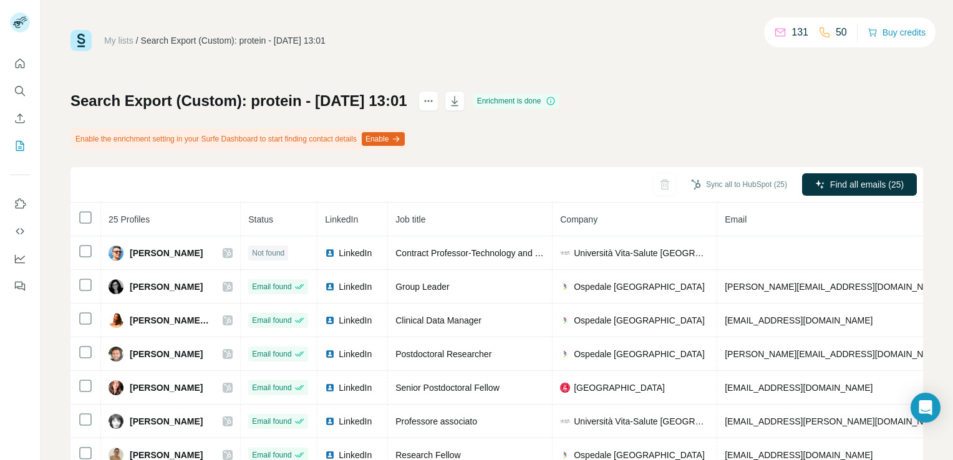 This screenshot has height=460, width=953. I want to click on span: Clinical Data Manager, so click(438, 321).